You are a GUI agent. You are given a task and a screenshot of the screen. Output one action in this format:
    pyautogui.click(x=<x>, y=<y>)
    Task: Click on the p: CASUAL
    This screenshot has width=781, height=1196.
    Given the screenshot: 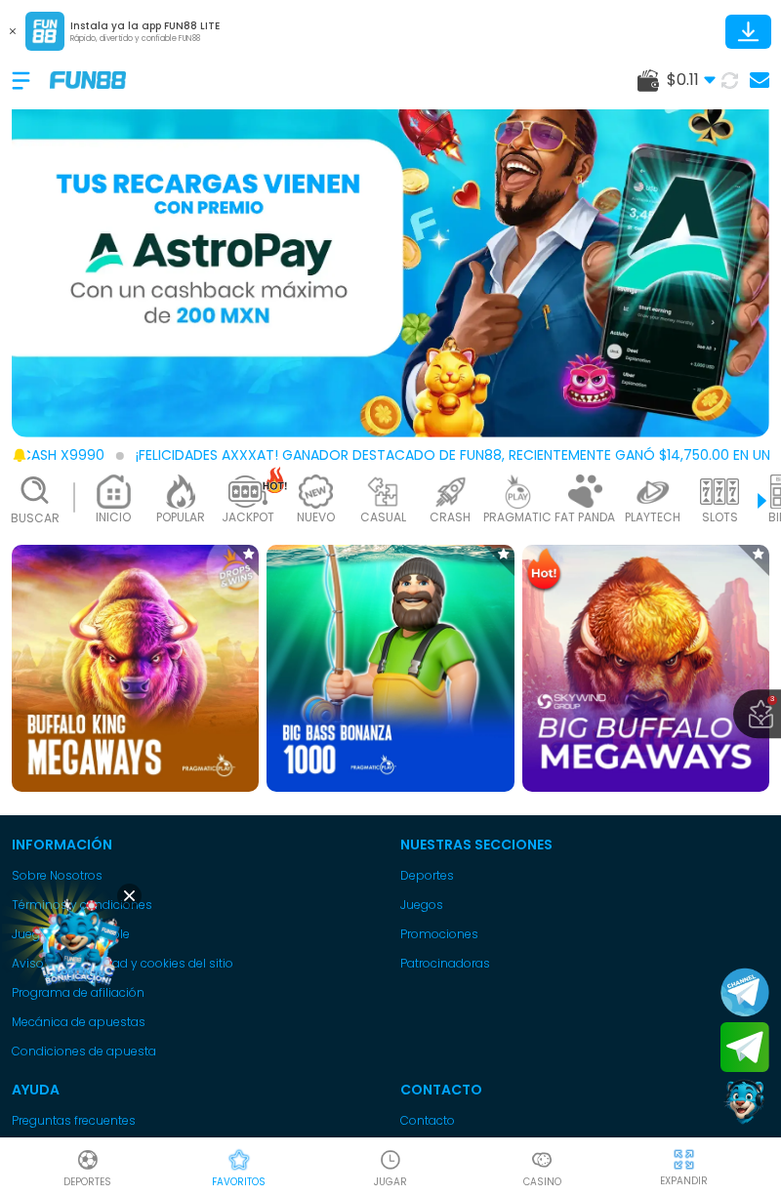 What is the action you would take?
    pyautogui.click(x=383, y=517)
    